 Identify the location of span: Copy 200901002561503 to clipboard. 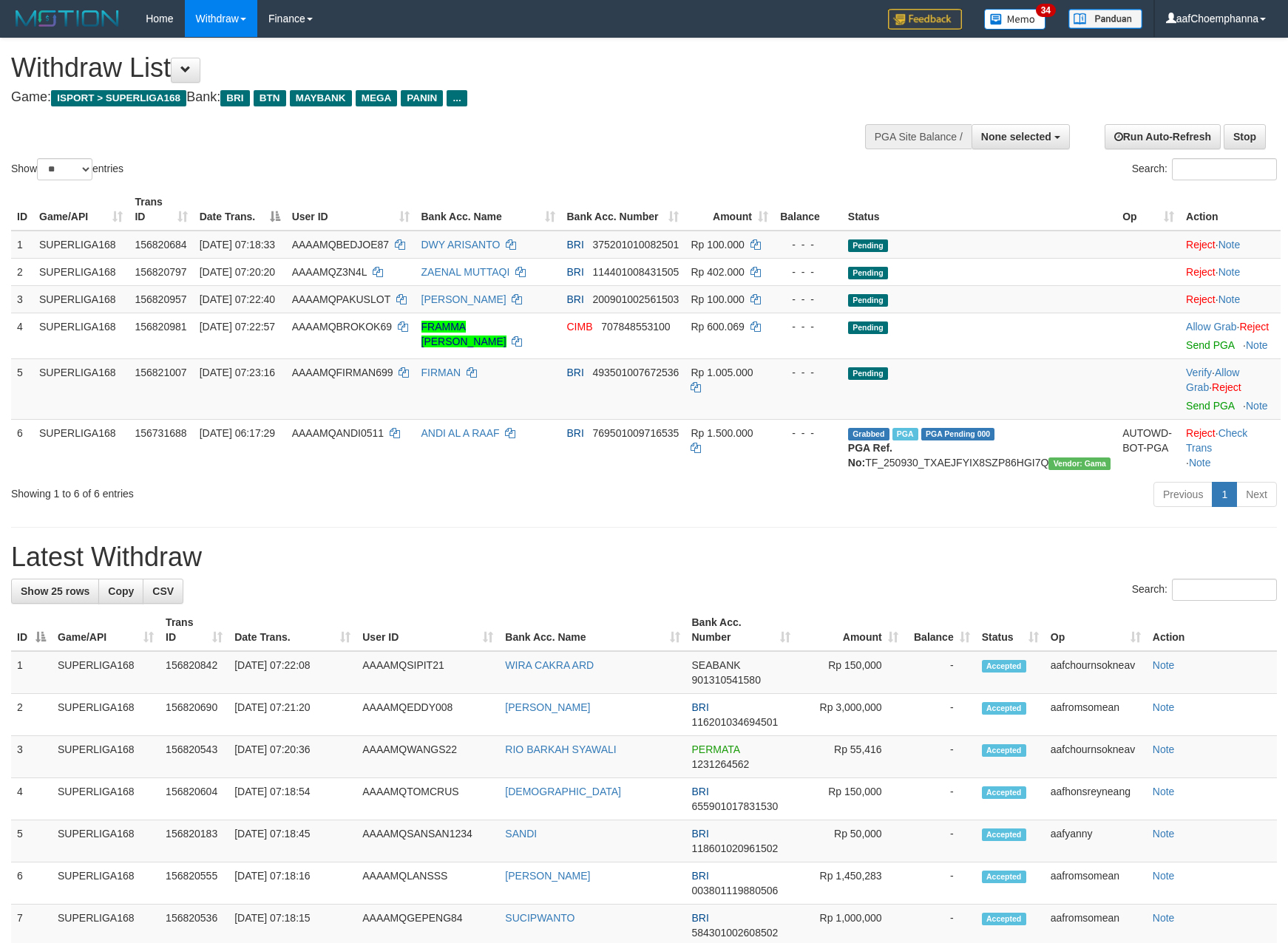
(636, 299).